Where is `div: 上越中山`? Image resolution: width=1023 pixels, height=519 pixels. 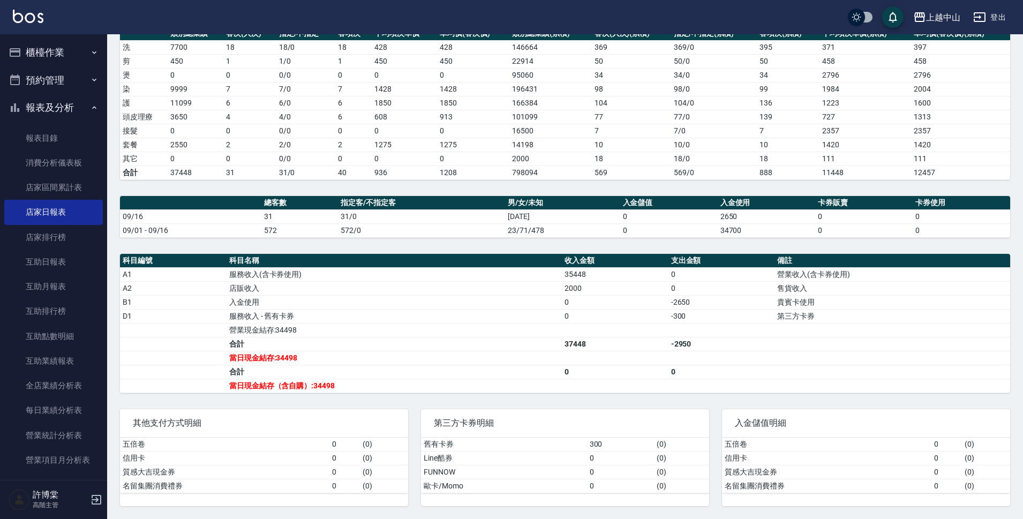 div: 上越中山 is located at coordinates (943, 17).